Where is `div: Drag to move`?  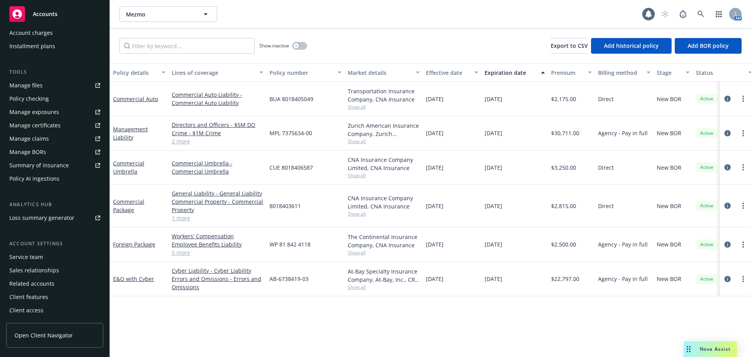 div: Drag to move is located at coordinates (689, 349).